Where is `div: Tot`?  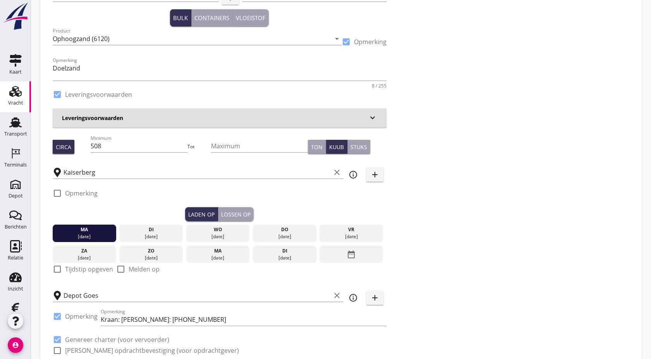
div: Tot is located at coordinates (199, 147).